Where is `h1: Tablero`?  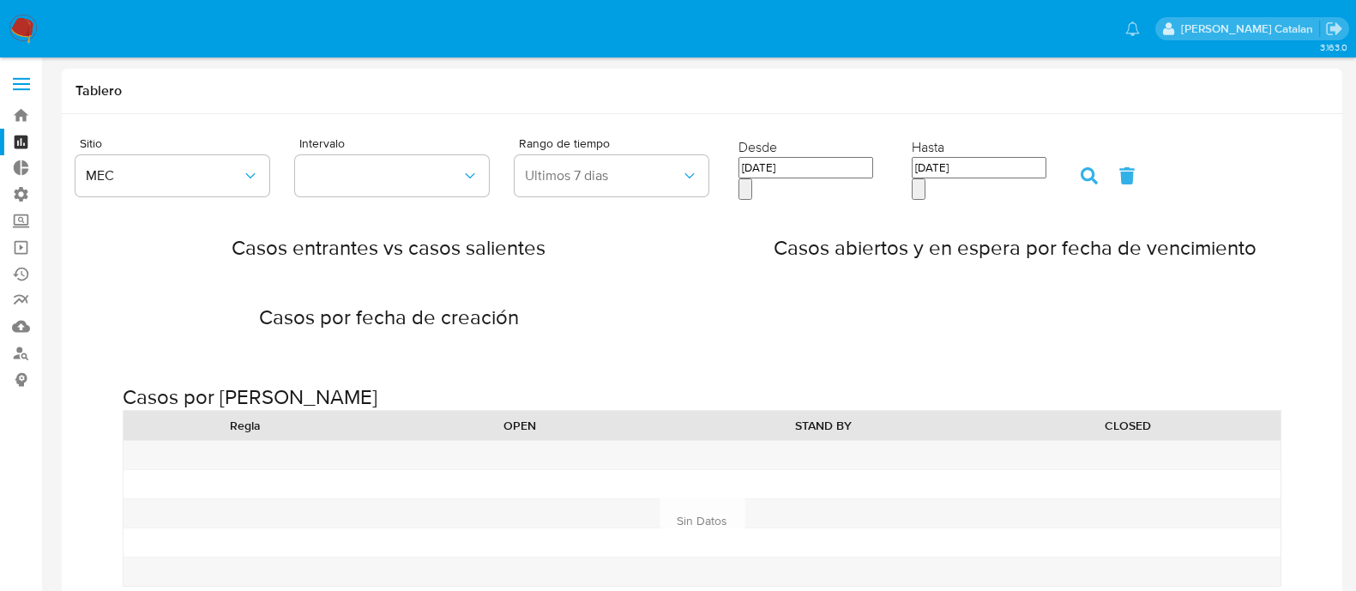 h1: Tablero is located at coordinates (701, 91).